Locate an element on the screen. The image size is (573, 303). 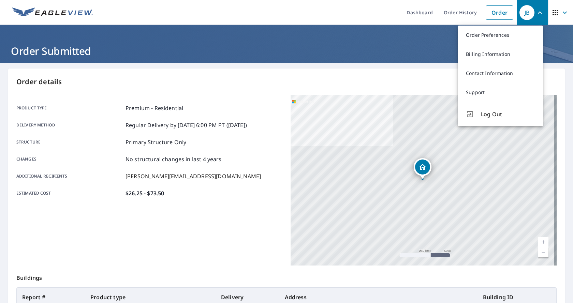
p: Buildings is located at coordinates (286, 277).